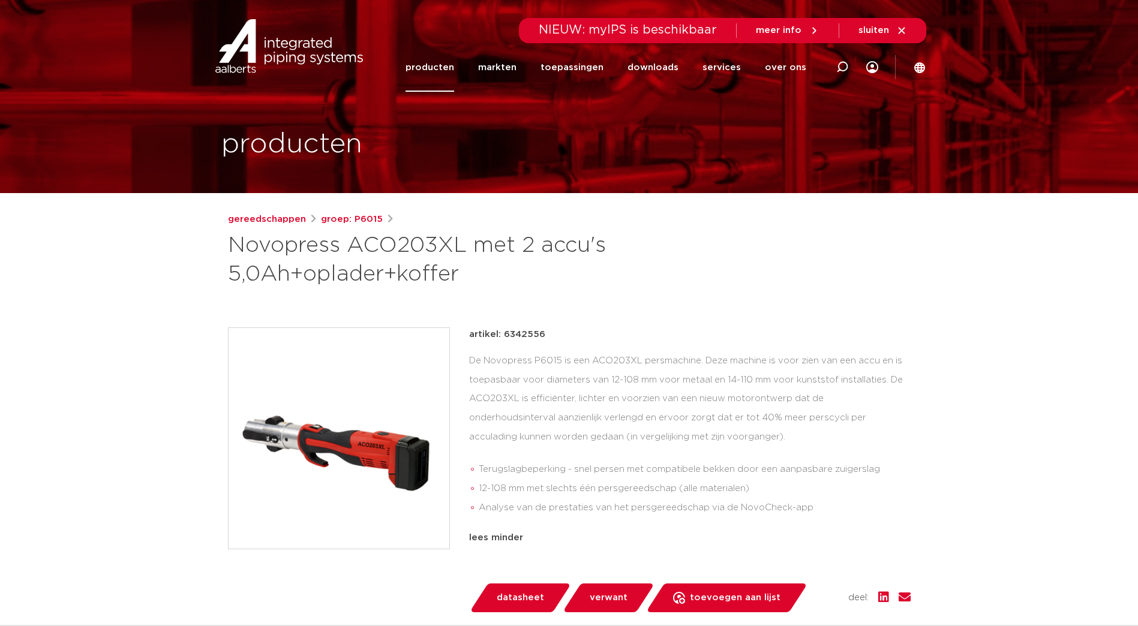 Image resolution: width=1138 pixels, height=626 pixels. Describe the element at coordinates (291, 145) in the screenshot. I see `h1: producten` at that location.